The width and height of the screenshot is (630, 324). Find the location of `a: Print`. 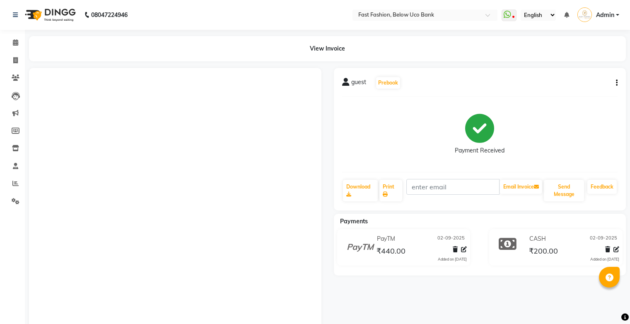

a: Print is located at coordinates (391, 191).